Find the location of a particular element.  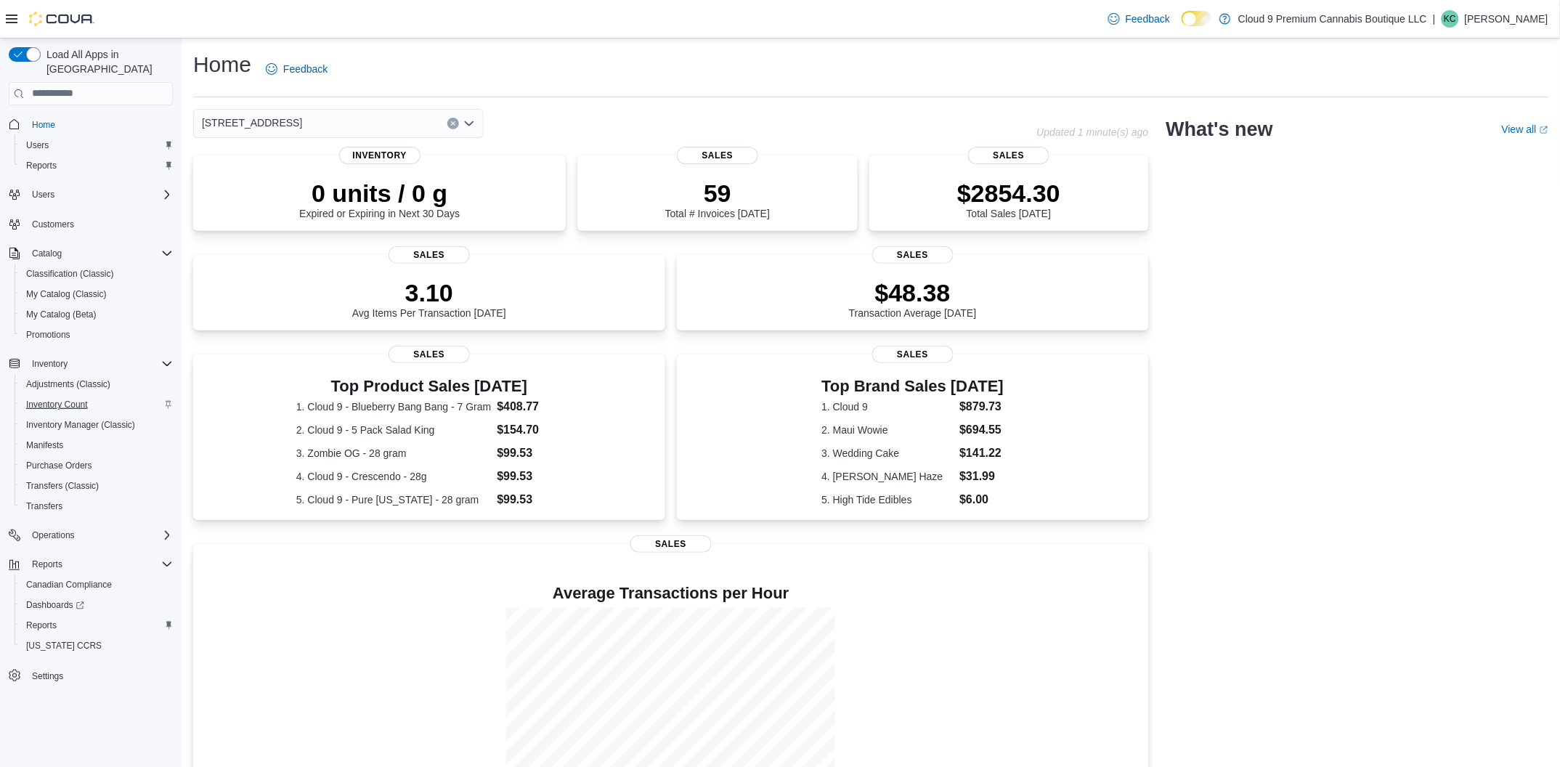

a: Classification (Classic) is located at coordinates (70, 274).